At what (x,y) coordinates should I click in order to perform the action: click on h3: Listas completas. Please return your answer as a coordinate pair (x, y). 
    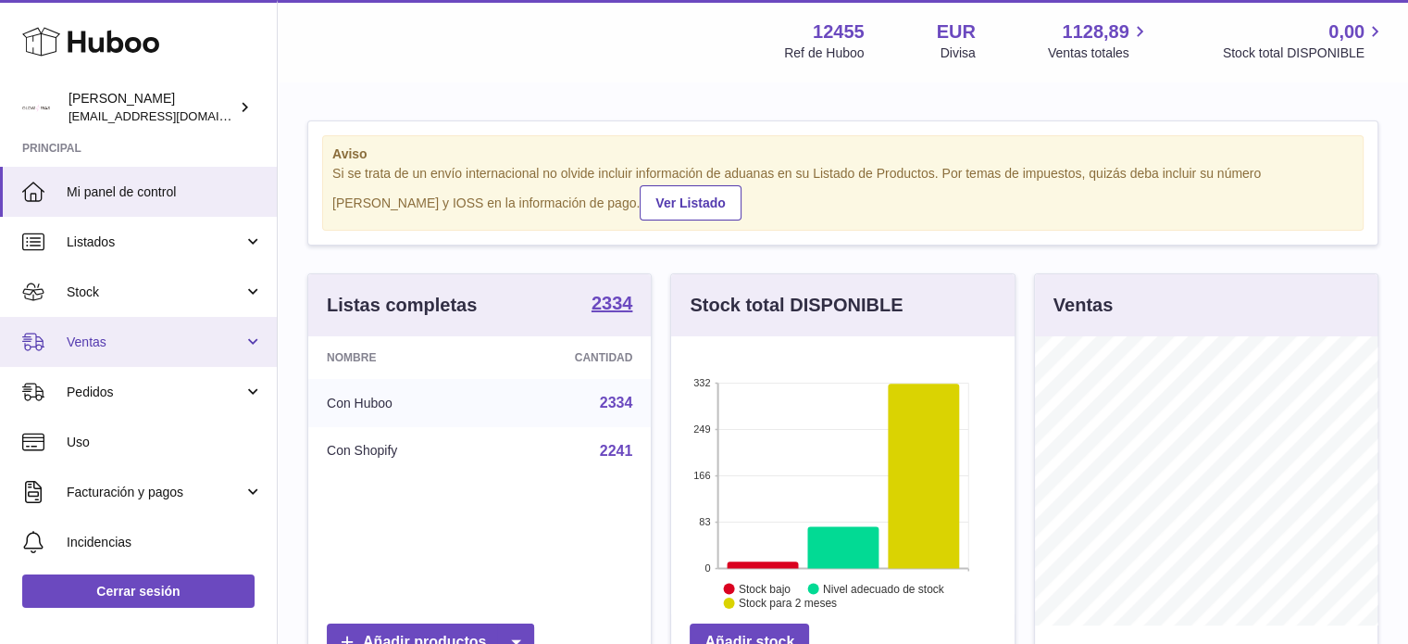
    Looking at the image, I should click on (402, 305).